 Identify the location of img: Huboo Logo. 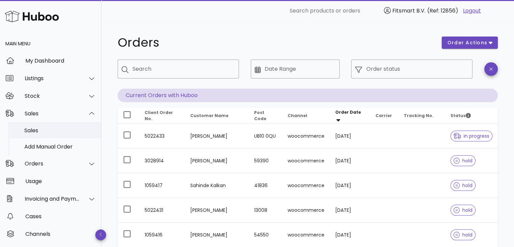
(32, 16).